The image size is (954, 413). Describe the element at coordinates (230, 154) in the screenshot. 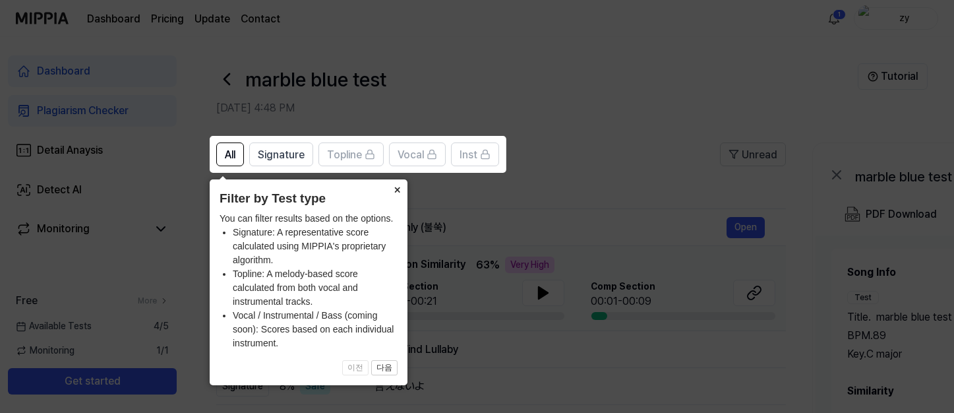

I see `button: All` at that location.